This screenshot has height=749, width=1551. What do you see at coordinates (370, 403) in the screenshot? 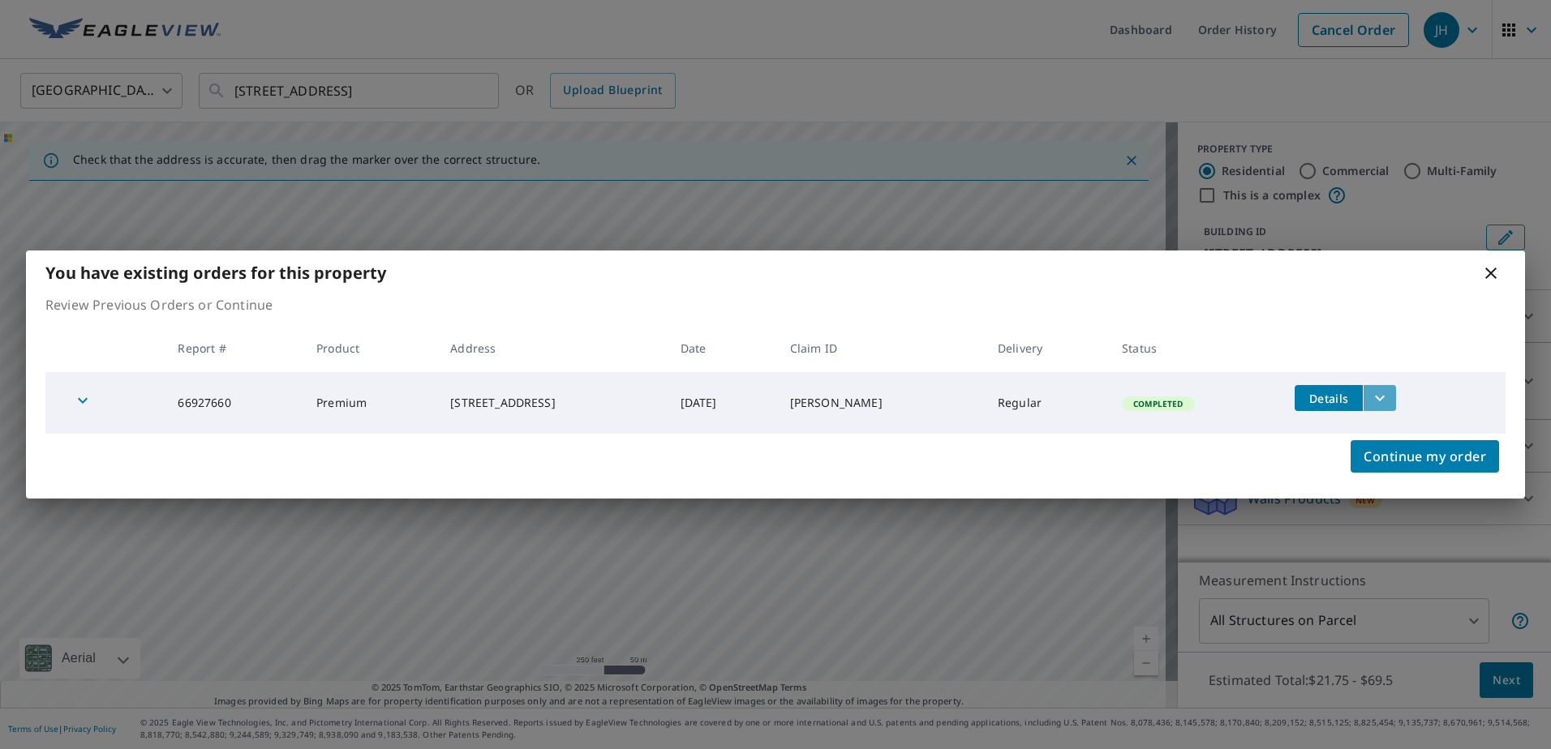
I see `td: Premium` at bounding box center [370, 403].